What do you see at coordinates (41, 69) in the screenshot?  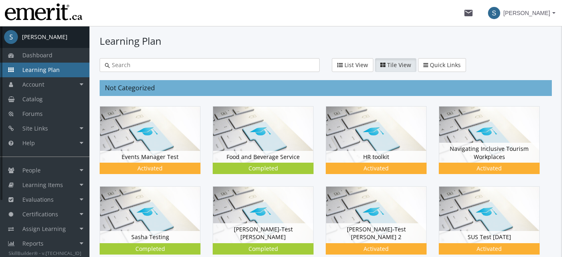 I see `span: Learning Plan` at bounding box center [41, 69].